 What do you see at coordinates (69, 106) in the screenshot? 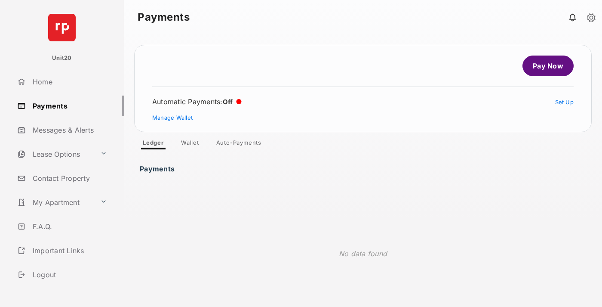
I see `a: Payments` at bounding box center [69, 106].